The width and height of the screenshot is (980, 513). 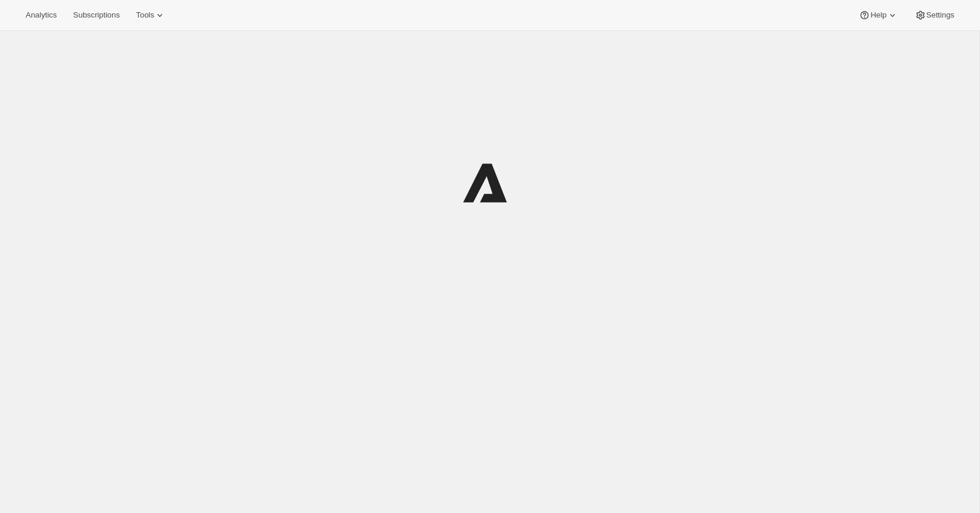 I want to click on span: Subscriptions, so click(x=96, y=15).